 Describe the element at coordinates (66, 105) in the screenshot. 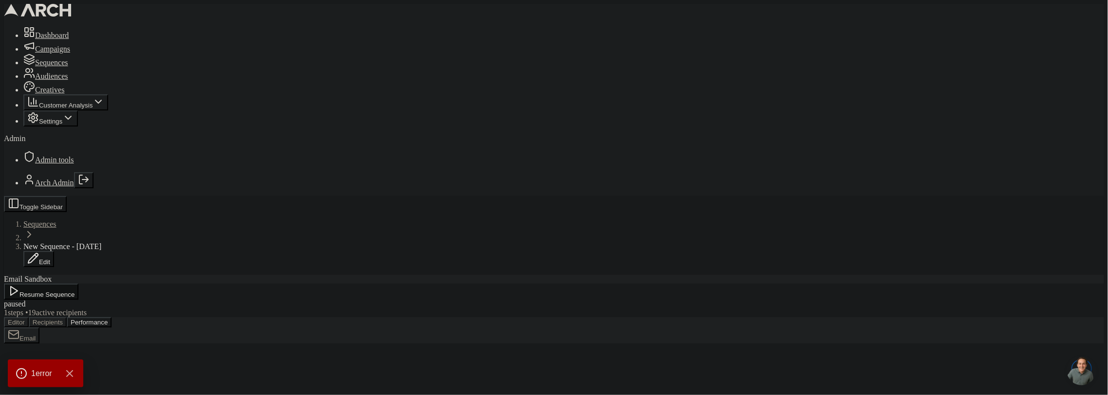

I see `span: Customer Analysis` at that location.